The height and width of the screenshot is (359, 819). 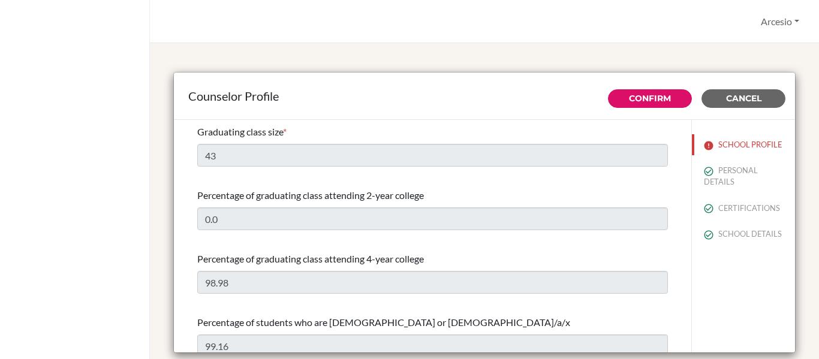 What do you see at coordinates (744, 208) in the screenshot?
I see `button: CERTIFICATIONS` at bounding box center [744, 208].